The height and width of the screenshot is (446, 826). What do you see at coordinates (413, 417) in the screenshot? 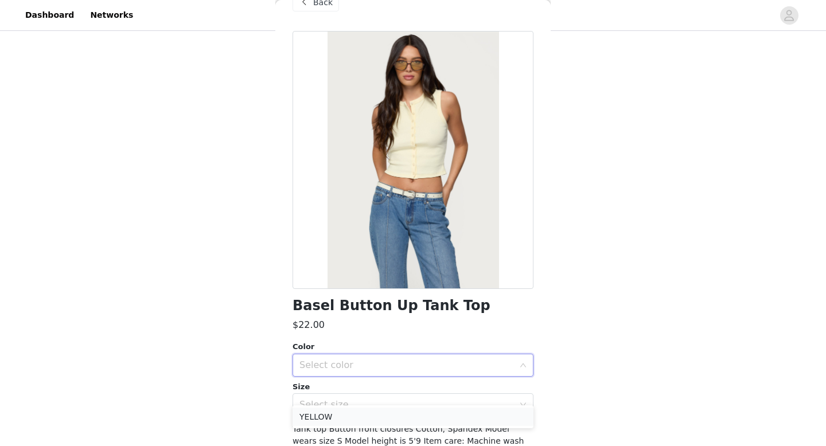
I see `li: YELLOW` at bounding box center [413, 417].